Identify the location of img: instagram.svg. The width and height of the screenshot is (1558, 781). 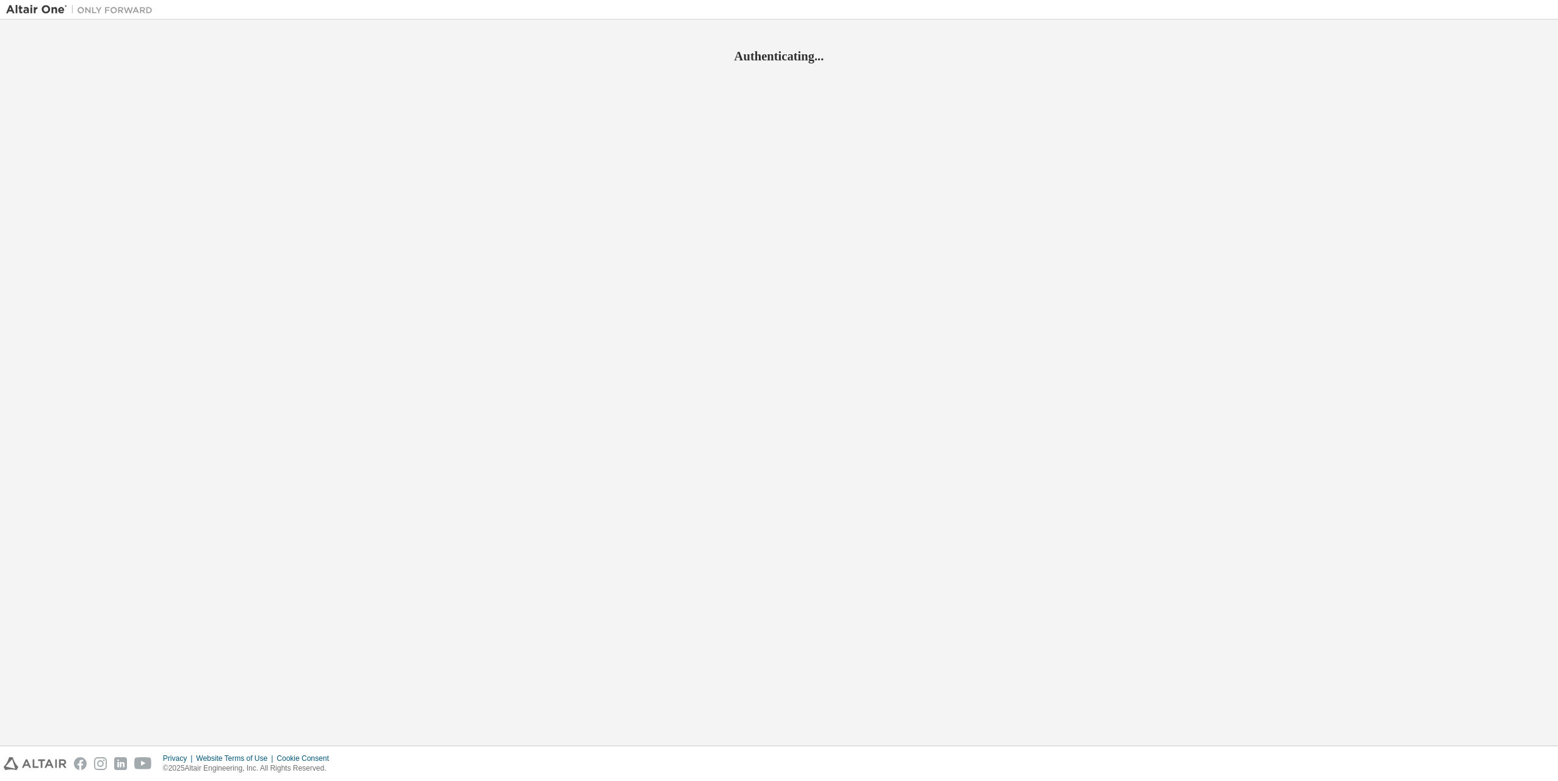
(100, 764).